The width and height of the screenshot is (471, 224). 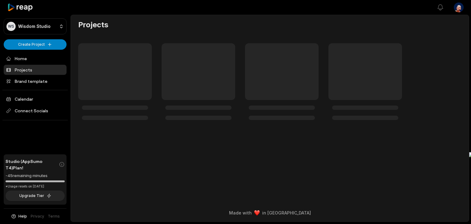 I want to click on div: -45 remaining minutes, so click(x=35, y=176).